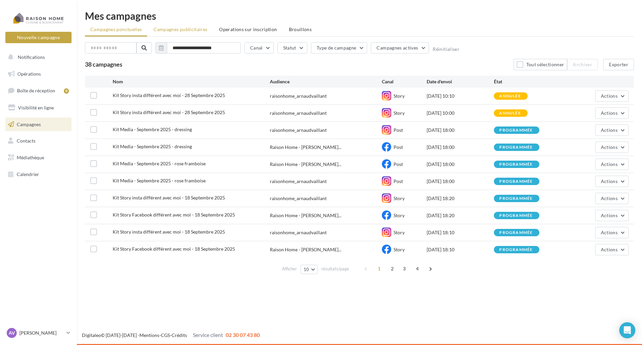 The width and height of the screenshot is (642, 345). I want to click on span: 4, so click(417, 268).